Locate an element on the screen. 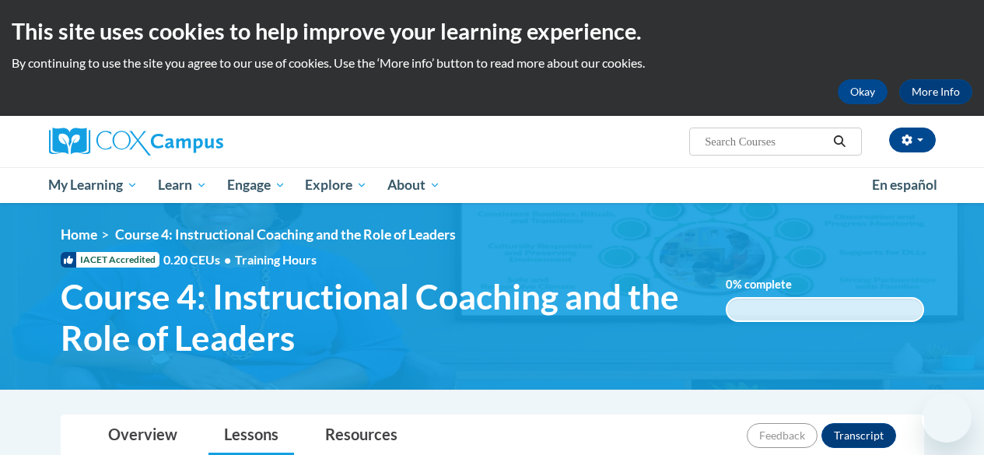 Image resolution: width=984 pixels, height=455 pixels. span: Learn is located at coordinates (182, 185).